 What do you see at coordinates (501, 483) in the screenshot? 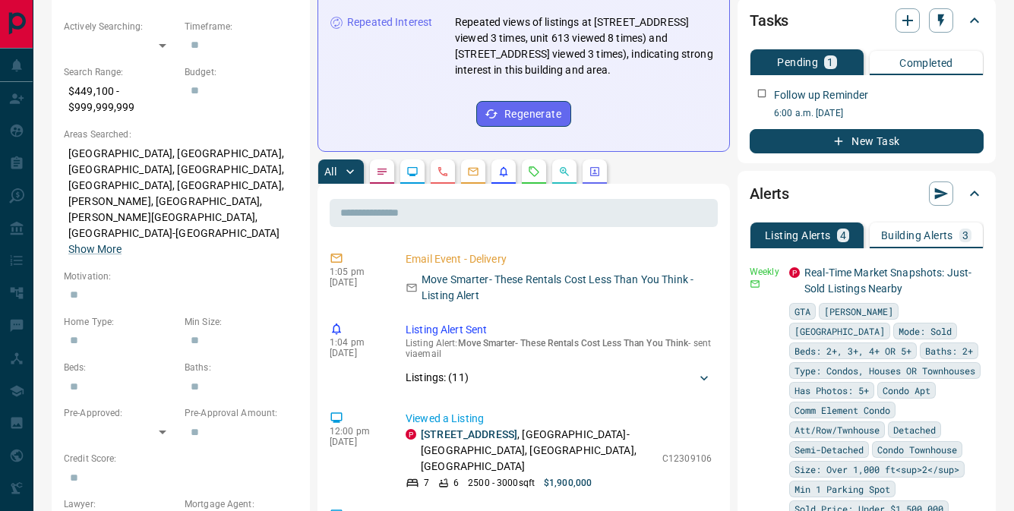
I see `p: 2500 - 3000 sqft` at bounding box center [501, 483].